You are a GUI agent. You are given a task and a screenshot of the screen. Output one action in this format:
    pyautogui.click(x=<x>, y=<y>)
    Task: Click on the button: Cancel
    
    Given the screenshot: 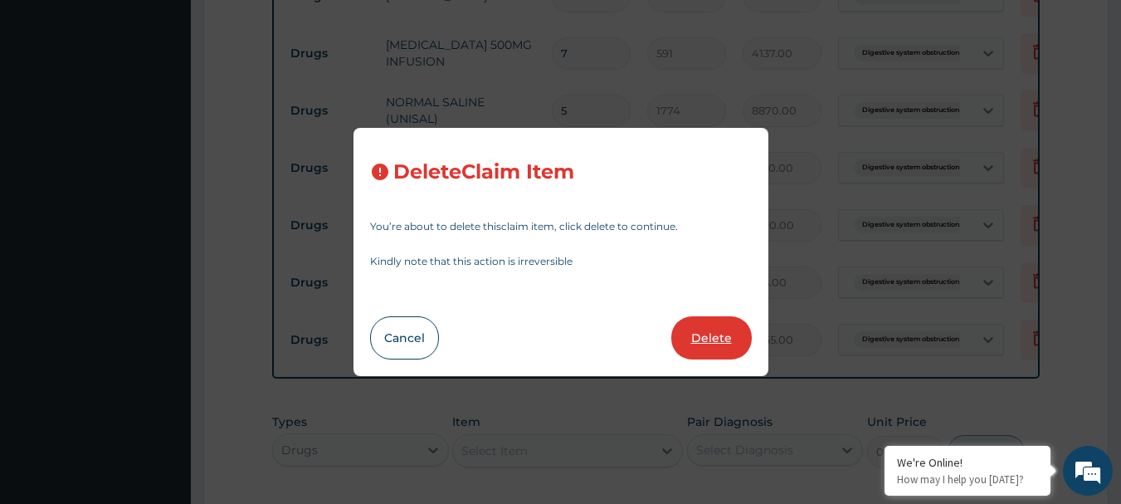 What is the action you would take?
    pyautogui.click(x=404, y=338)
    